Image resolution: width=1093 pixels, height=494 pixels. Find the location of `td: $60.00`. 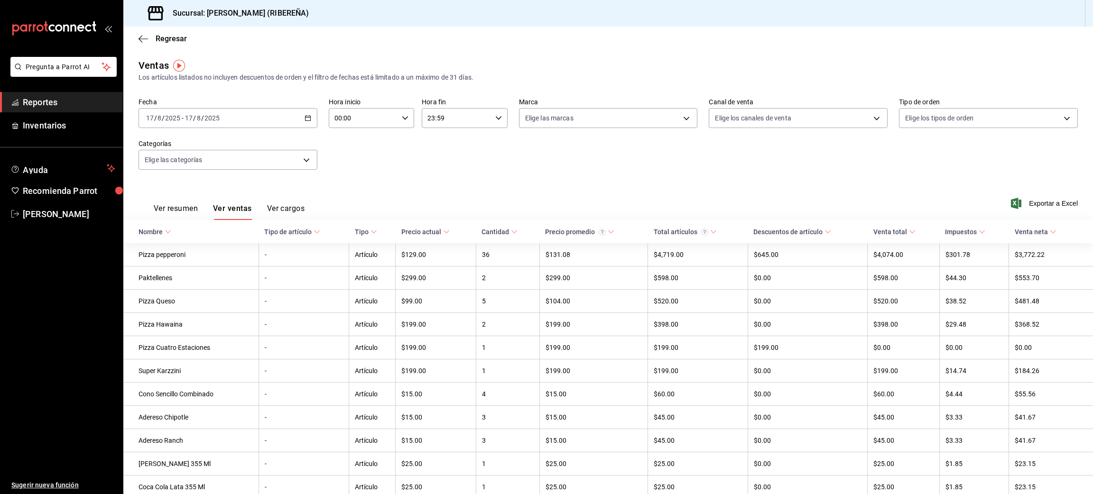

td: $60.00 is located at coordinates (698, 394).